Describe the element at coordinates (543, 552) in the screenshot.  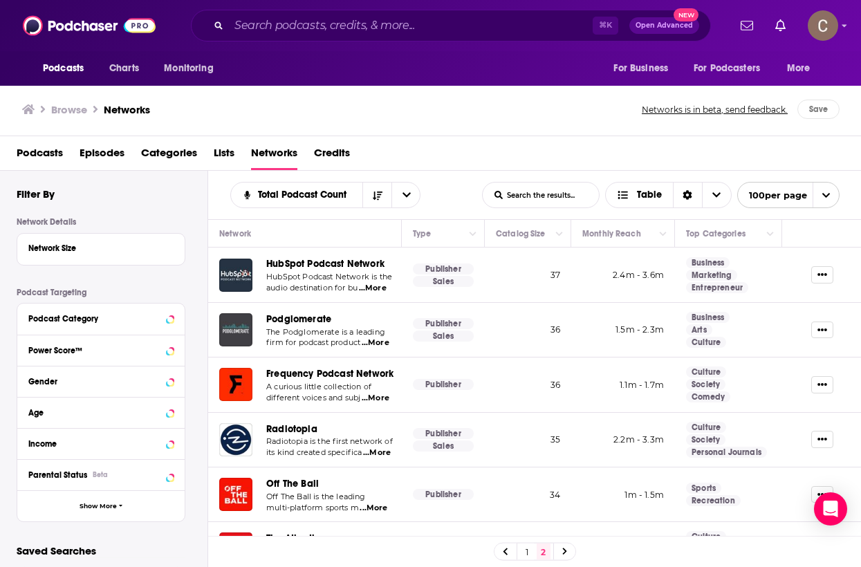
I see `a: 2` at that location.